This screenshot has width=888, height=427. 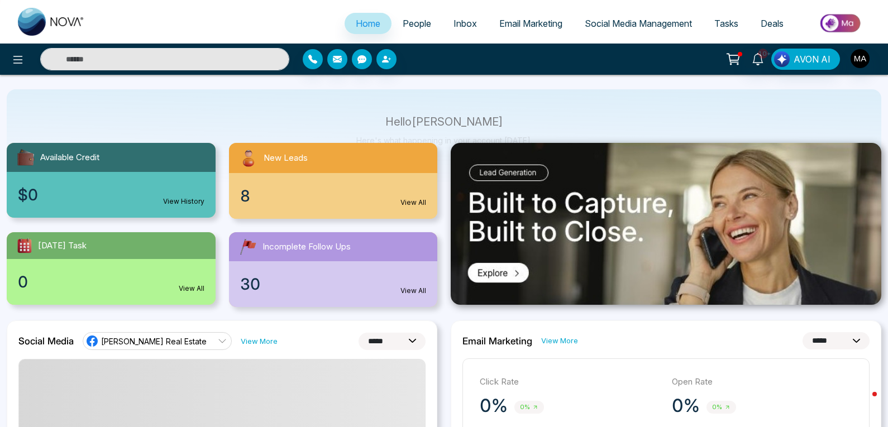 What do you see at coordinates (285, 158) in the screenshot?
I see `span: New Leads` at bounding box center [285, 158].